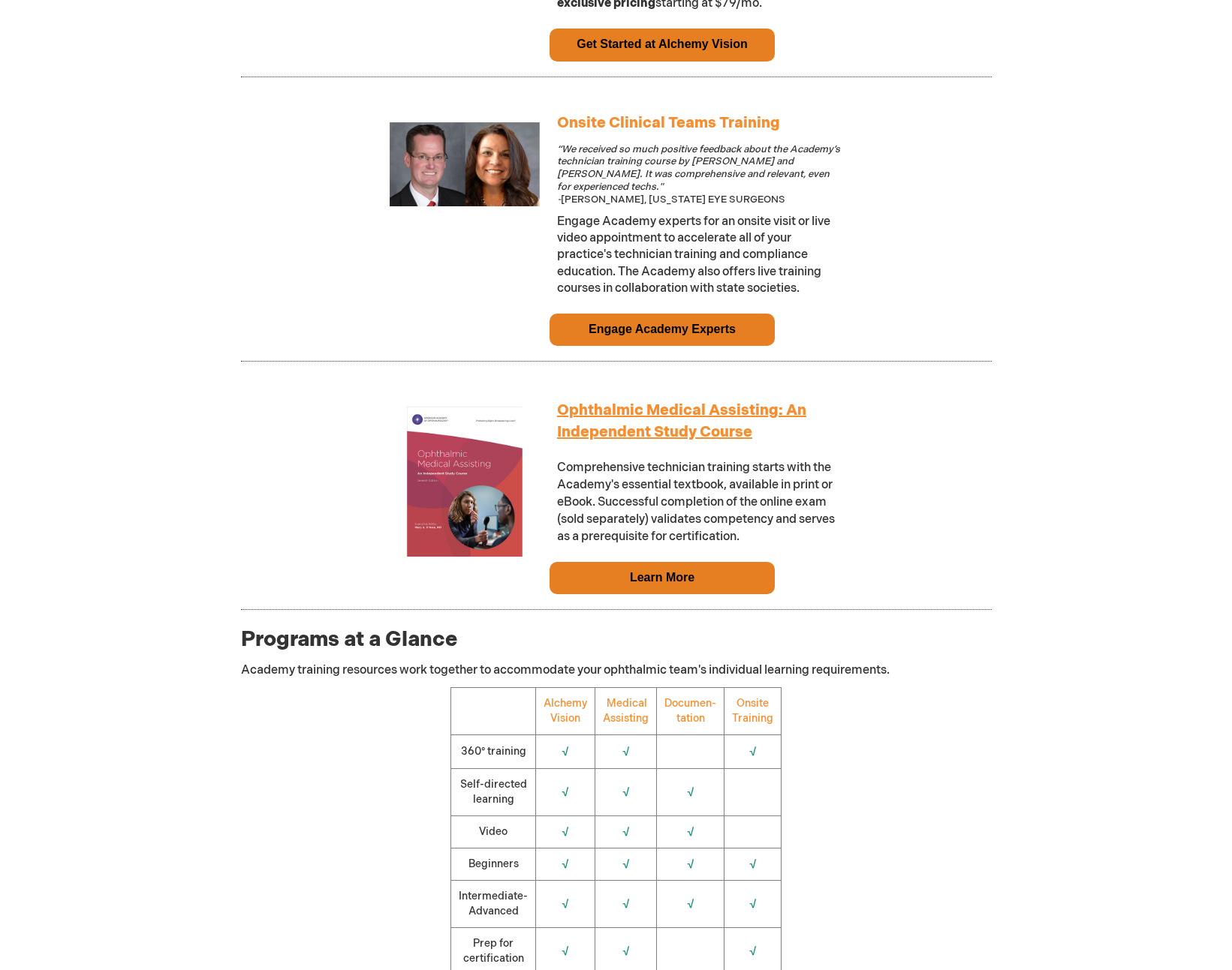 This screenshot has height=970, width=1232. Describe the element at coordinates (493, 865) in the screenshot. I see `td: Beginners` at that location.